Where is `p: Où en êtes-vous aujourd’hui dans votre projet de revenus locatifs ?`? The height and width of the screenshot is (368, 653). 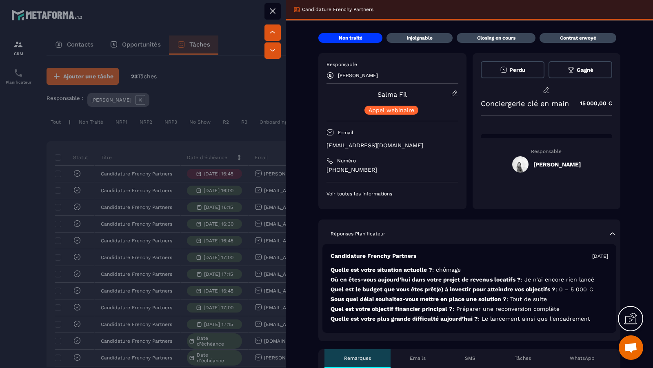 p: Où en êtes-vous aujourd’hui dans votre projet de revenus locatifs ? is located at coordinates (470, 280).